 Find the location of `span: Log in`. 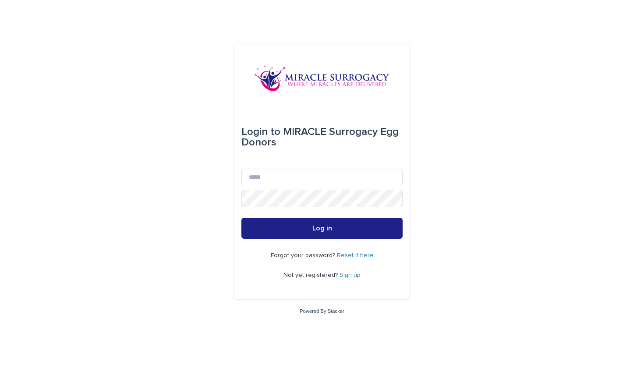

span: Log in is located at coordinates (322, 228).